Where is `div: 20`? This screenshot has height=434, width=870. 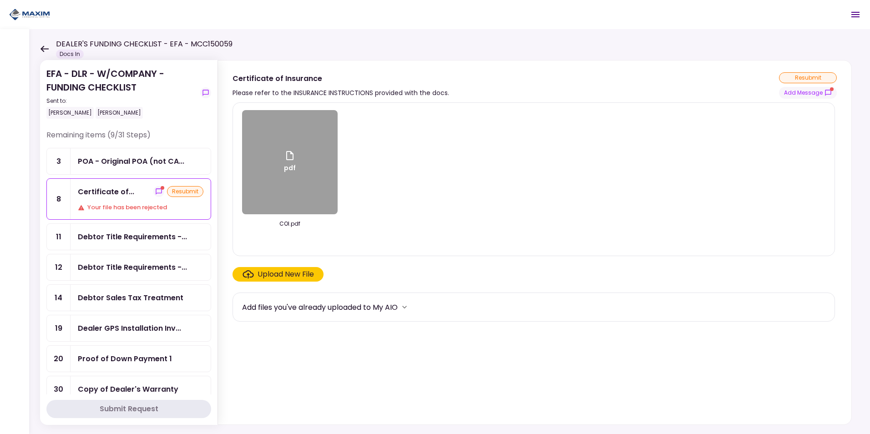
div: 20 is located at coordinates (59, 358).